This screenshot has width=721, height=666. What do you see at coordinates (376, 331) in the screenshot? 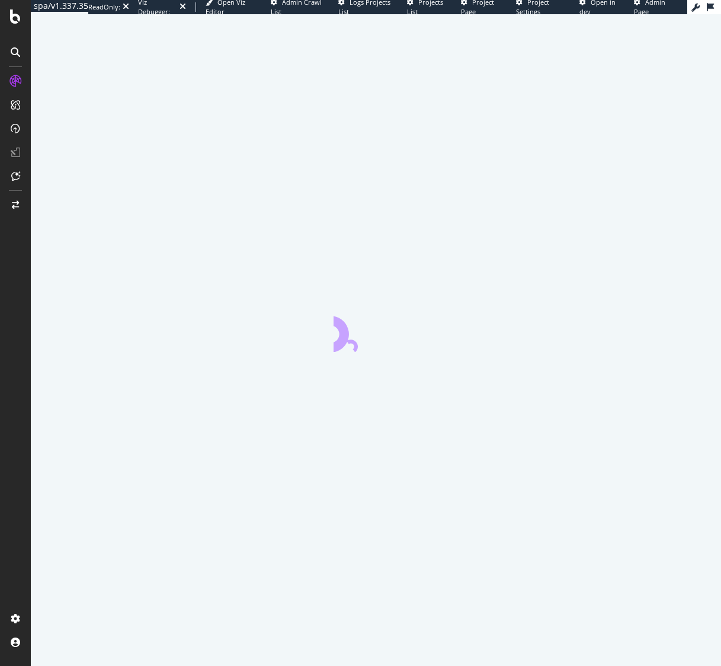
I see `div: animation` at bounding box center [376, 331].